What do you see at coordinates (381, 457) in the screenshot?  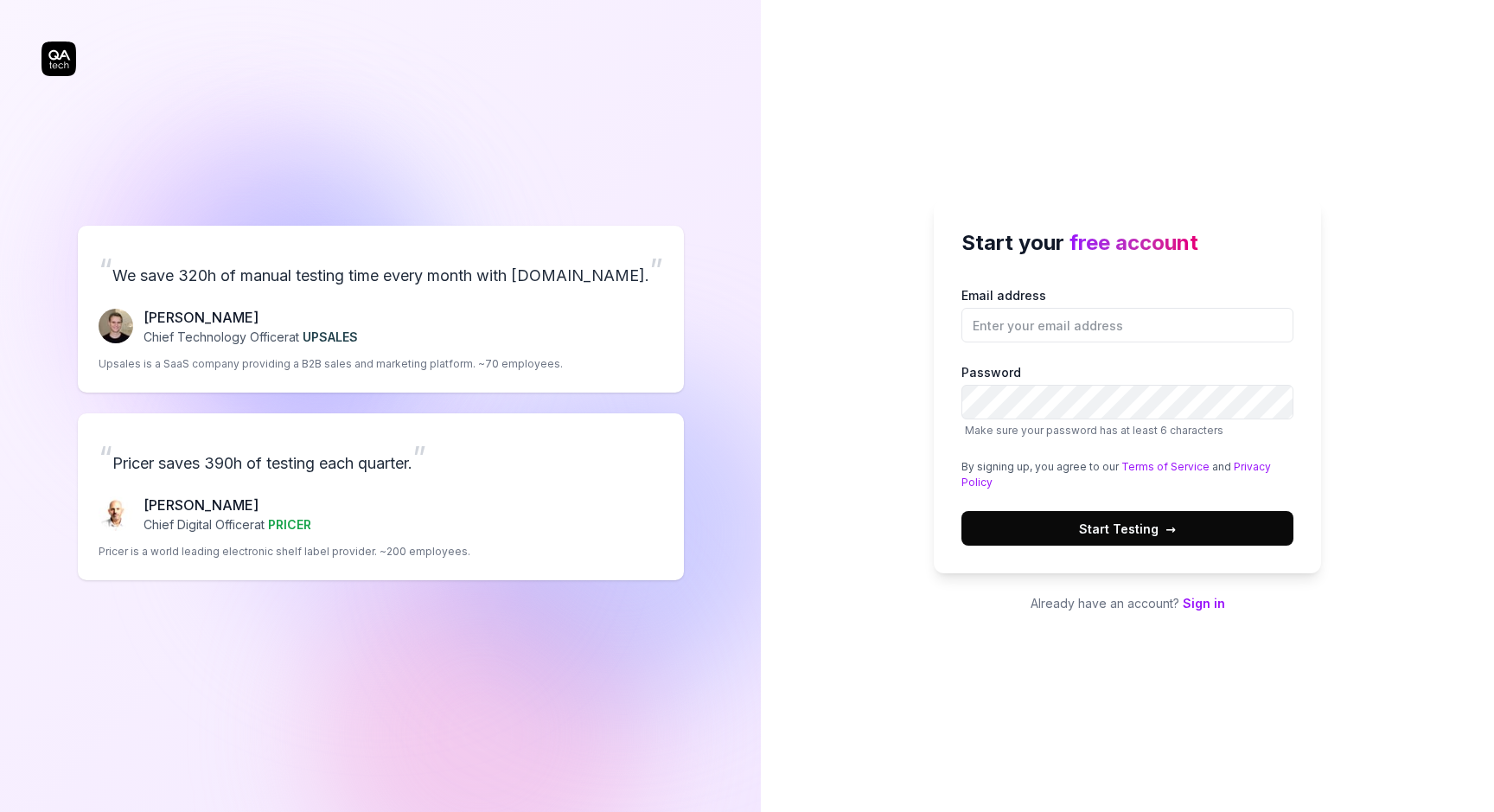 I see `p: Pricer saves 390h of testing each quarter.` at bounding box center [381, 457].